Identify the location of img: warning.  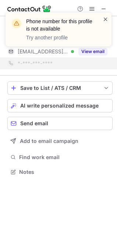
(17, 24).